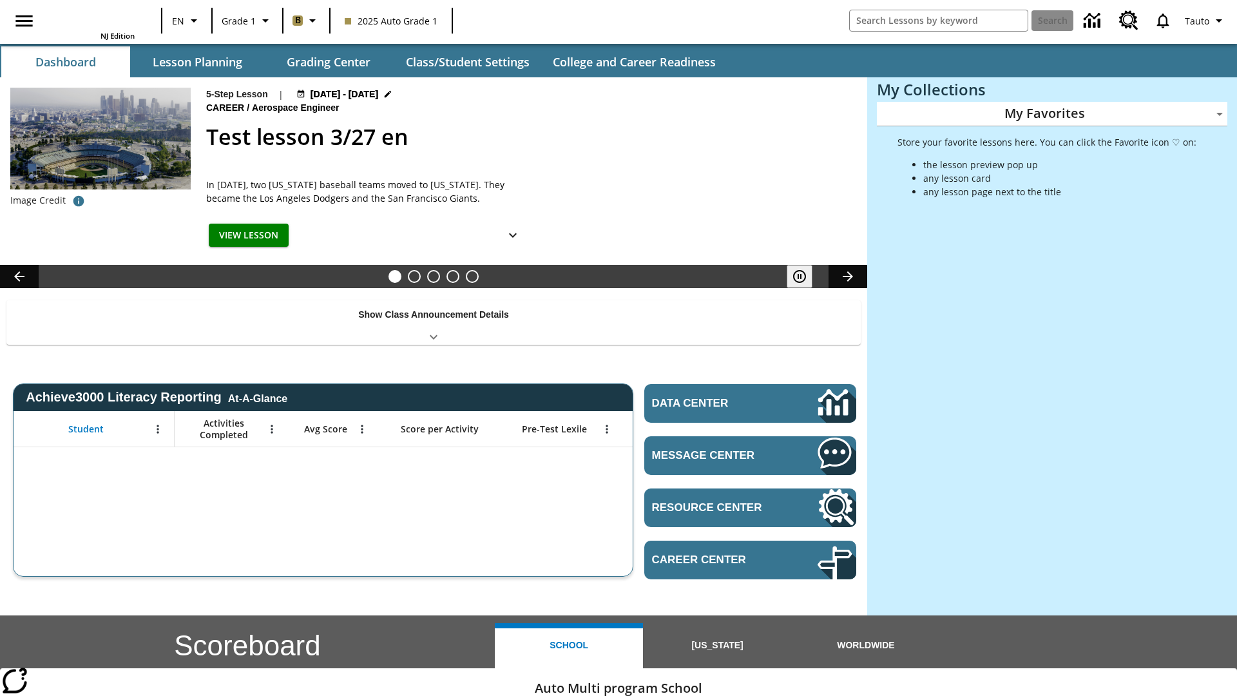  Describe the element at coordinates (325, 429) in the screenshot. I see `span: Avg Score` at that location.